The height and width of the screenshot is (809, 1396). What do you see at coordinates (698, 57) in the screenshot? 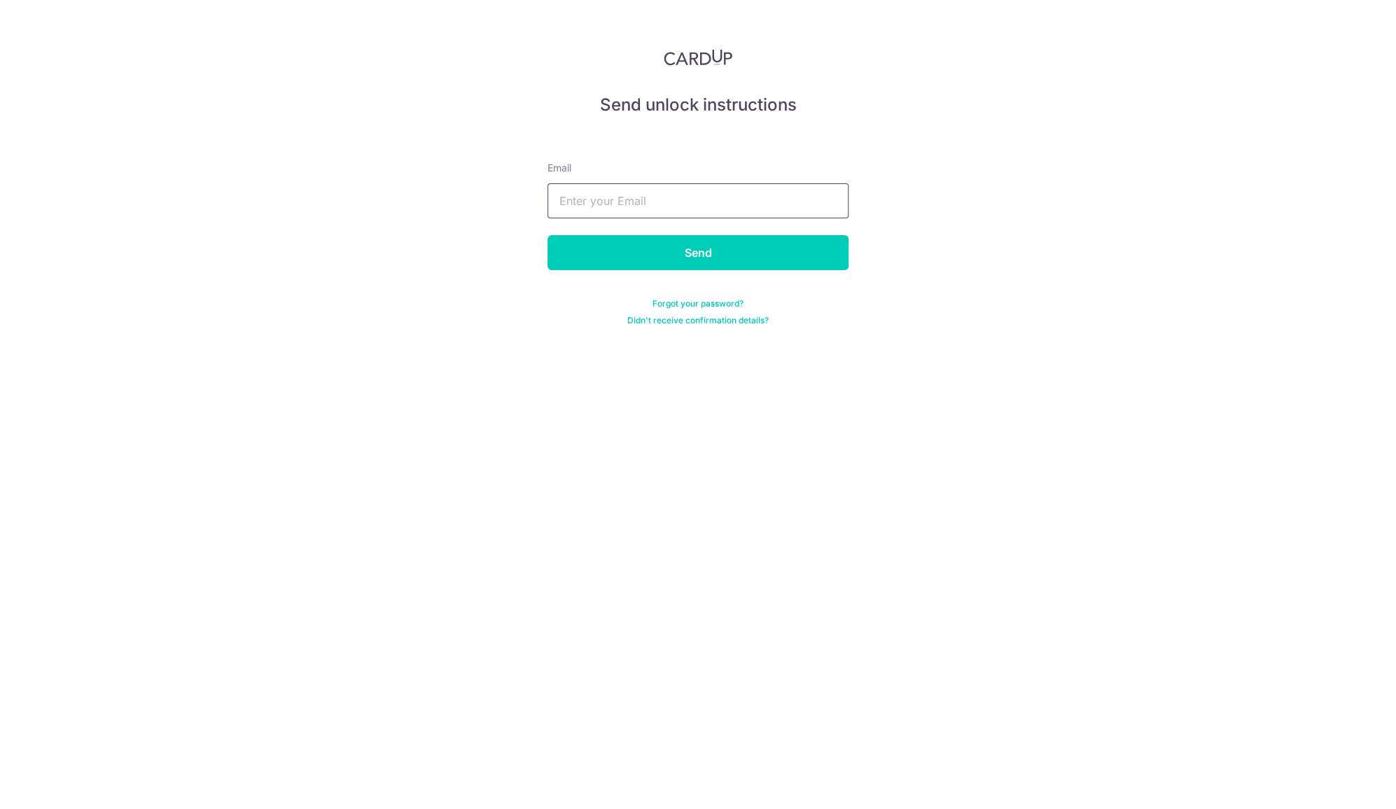
I see `img: CardUp Logo` at bounding box center [698, 57].